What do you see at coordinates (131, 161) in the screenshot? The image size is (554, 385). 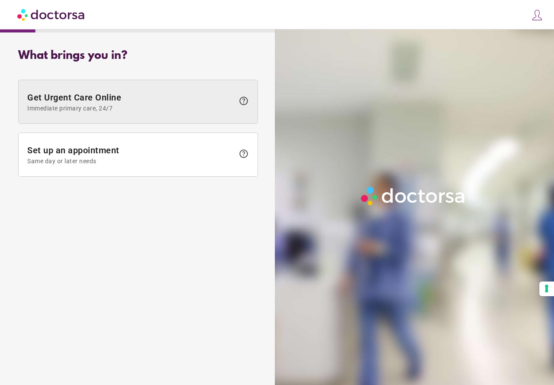 I see `span: Same day or later needs` at bounding box center [131, 161].